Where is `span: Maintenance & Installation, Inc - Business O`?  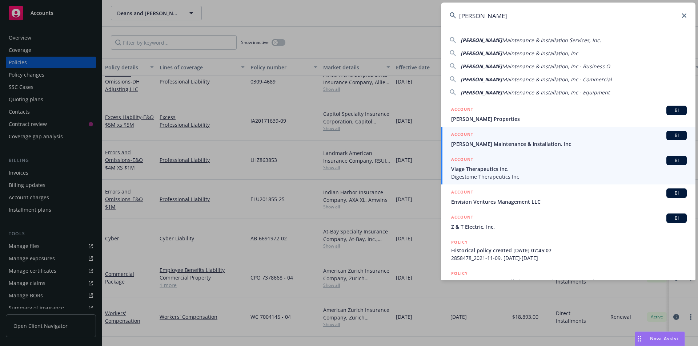 span: Maintenance & Installation, Inc - Business O is located at coordinates (556, 66).